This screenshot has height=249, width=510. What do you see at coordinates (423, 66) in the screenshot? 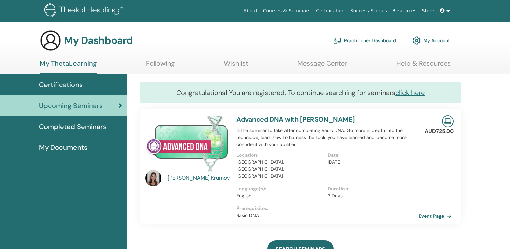
I see `a: Help & Resources` at bounding box center [423, 66].